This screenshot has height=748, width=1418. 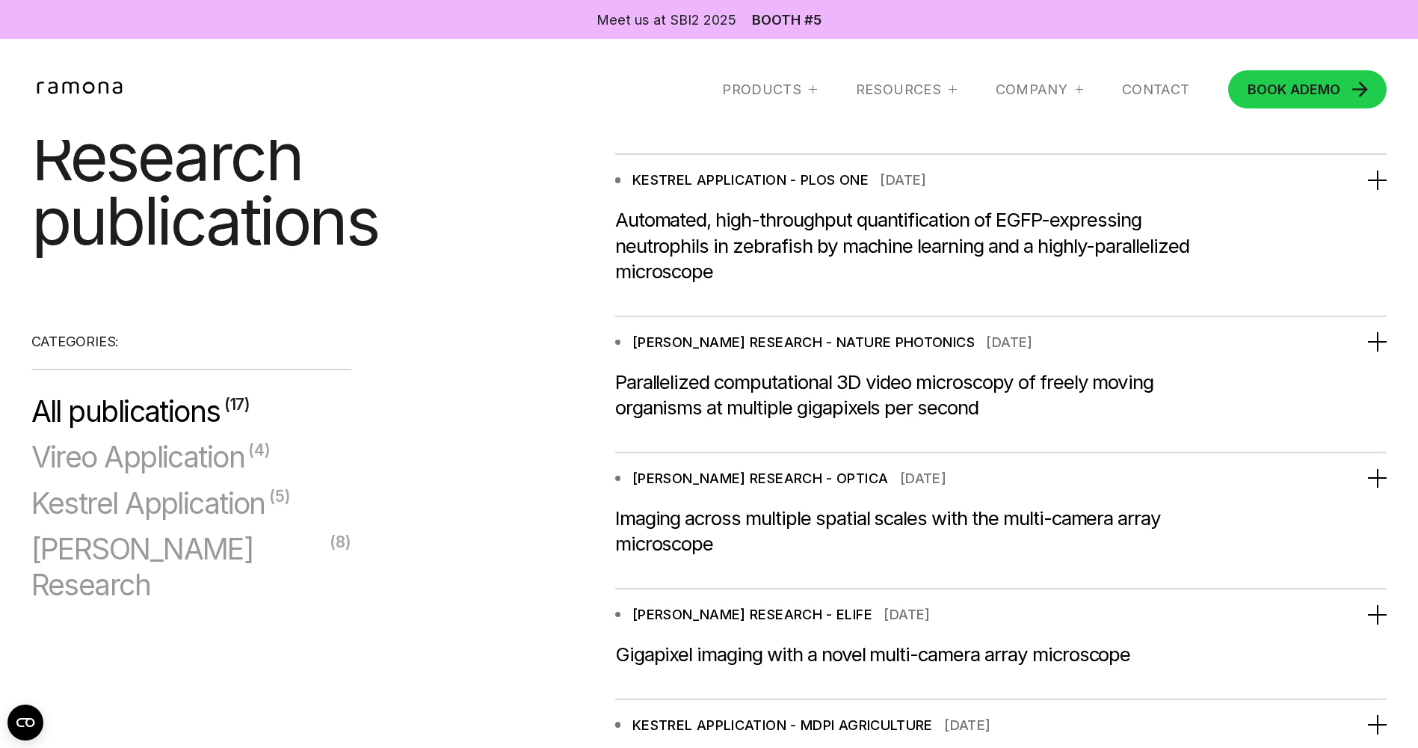 I want to click on a: Contact, so click(x=1156, y=90).